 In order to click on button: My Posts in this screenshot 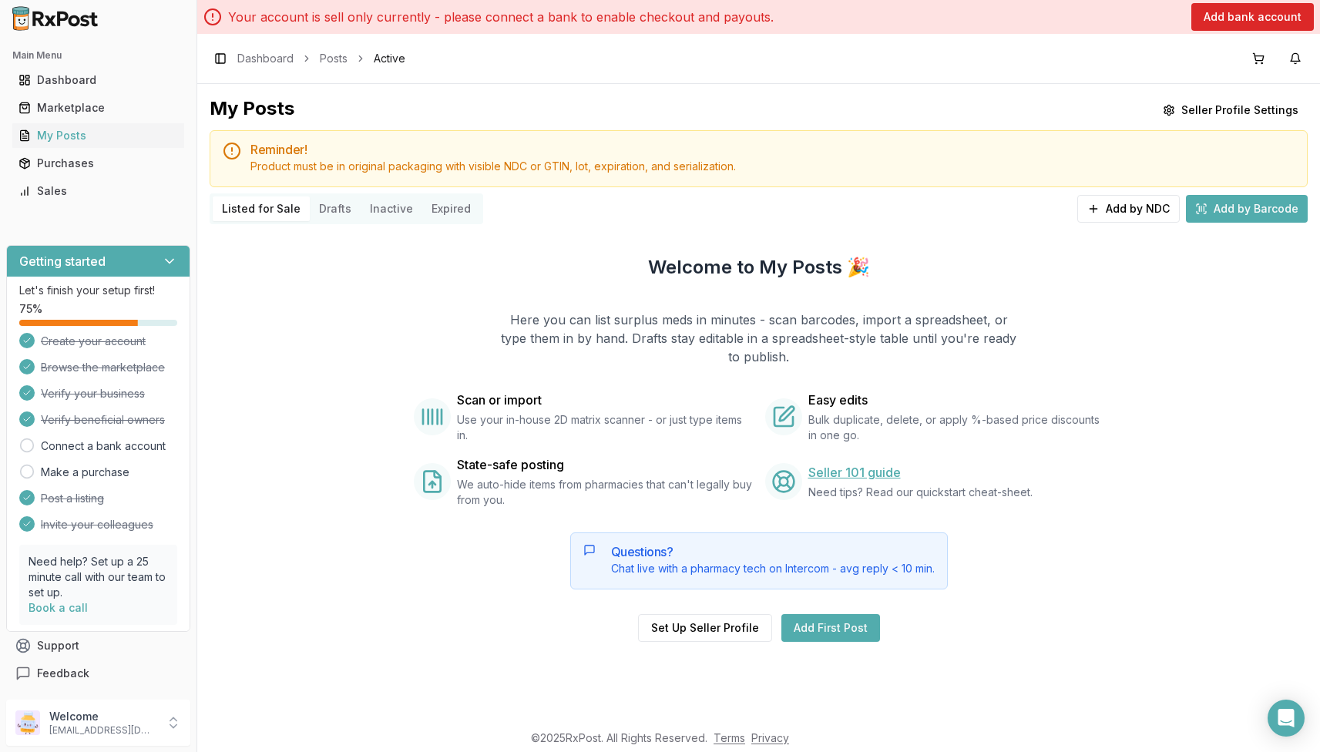, I will do `click(98, 136)`.